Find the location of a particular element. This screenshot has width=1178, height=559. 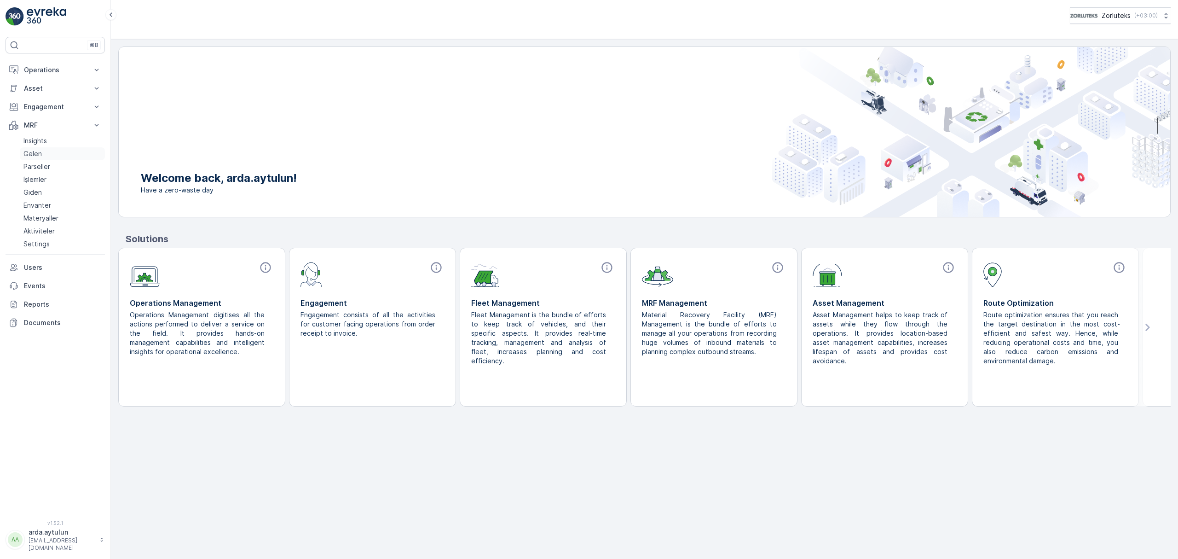

p: Aktiviteler is located at coordinates (39, 231).